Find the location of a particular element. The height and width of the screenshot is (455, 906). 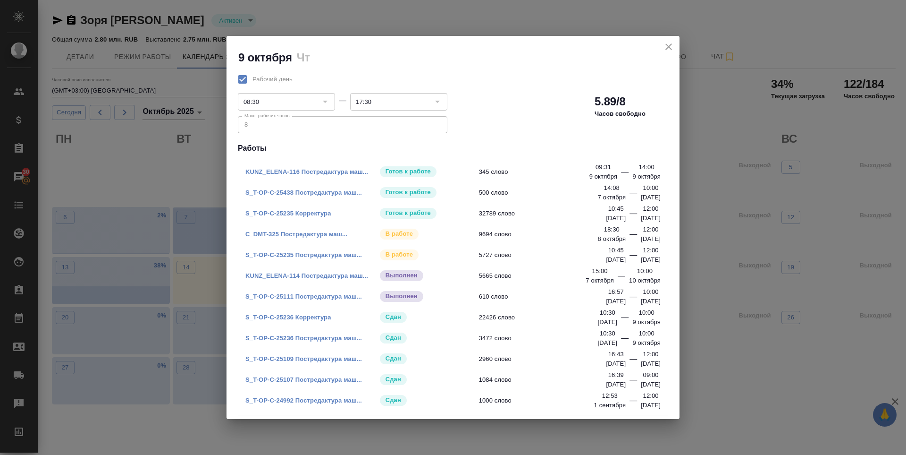

span: 32789 слово is located at coordinates (546, 213).